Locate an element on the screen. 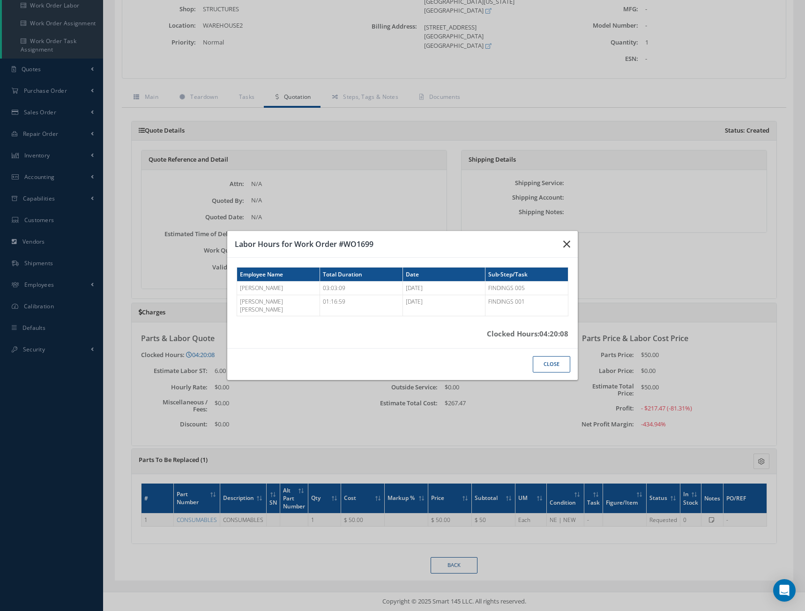  td: 03:03:09 is located at coordinates (361, 288).